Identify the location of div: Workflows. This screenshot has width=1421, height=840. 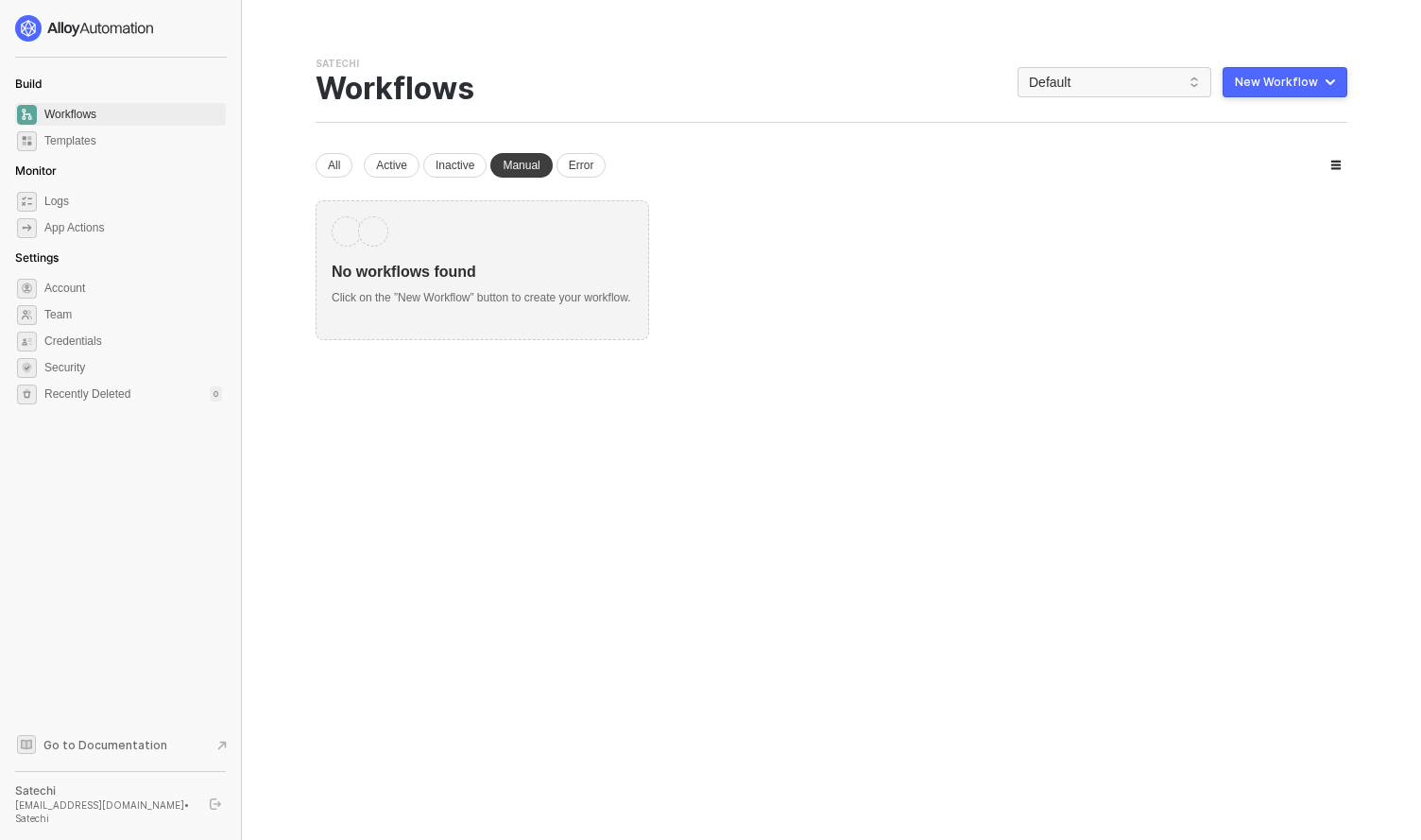
(395, 89).